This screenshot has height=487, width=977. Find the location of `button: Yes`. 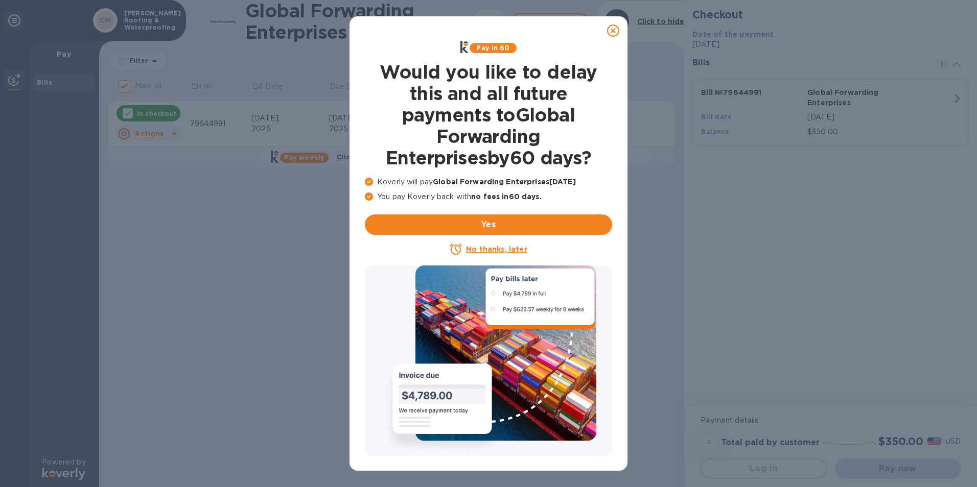

button: Yes is located at coordinates (488, 225).